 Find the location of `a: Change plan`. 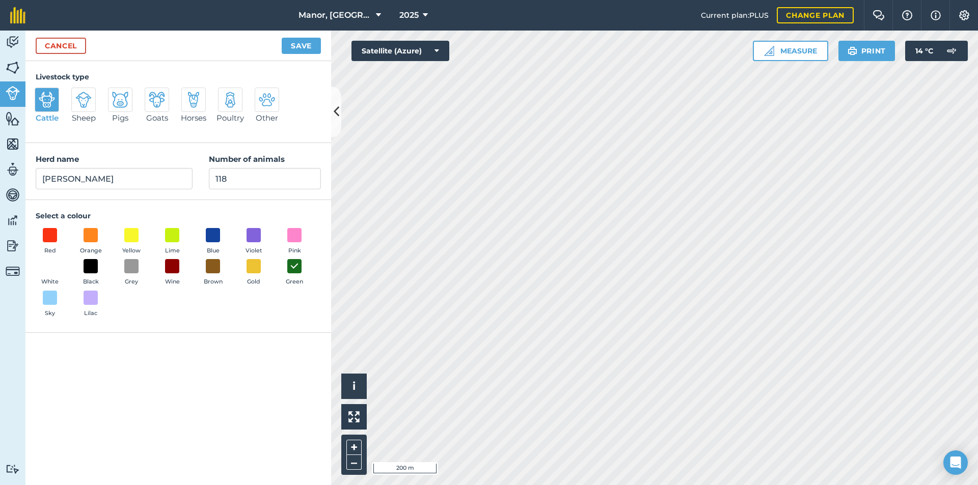

a: Change plan is located at coordinates (815, 15).